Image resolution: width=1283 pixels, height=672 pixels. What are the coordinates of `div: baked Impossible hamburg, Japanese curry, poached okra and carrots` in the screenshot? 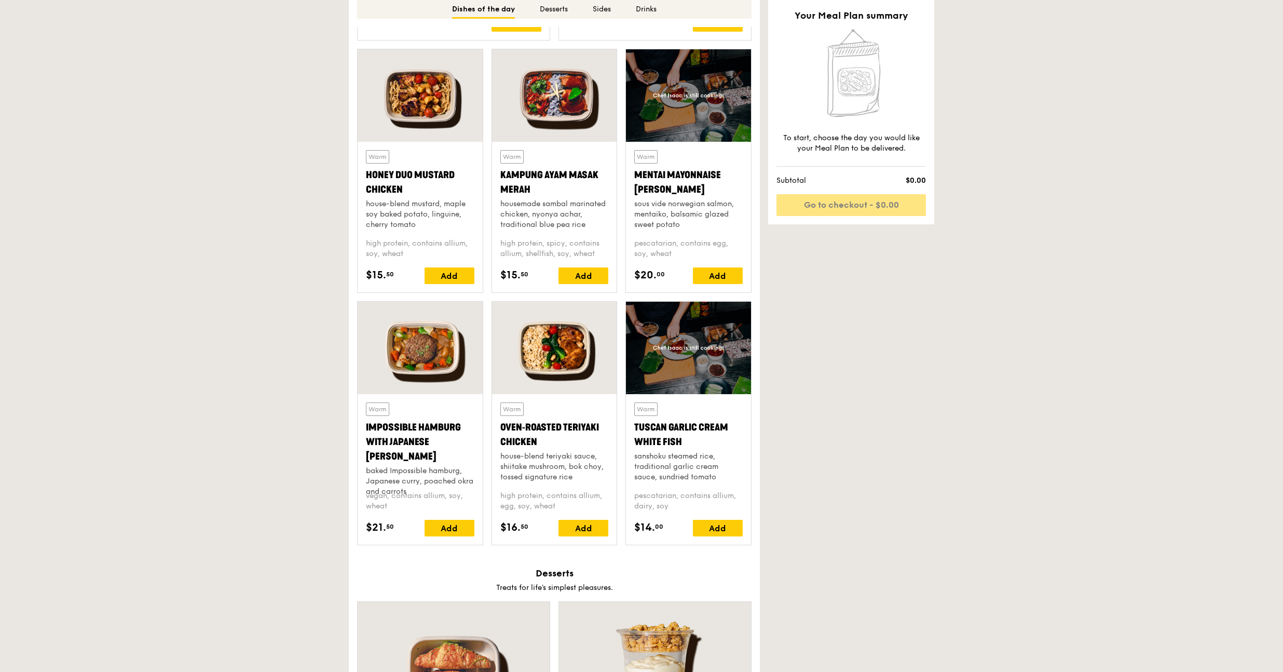 It's located at (420, 481).